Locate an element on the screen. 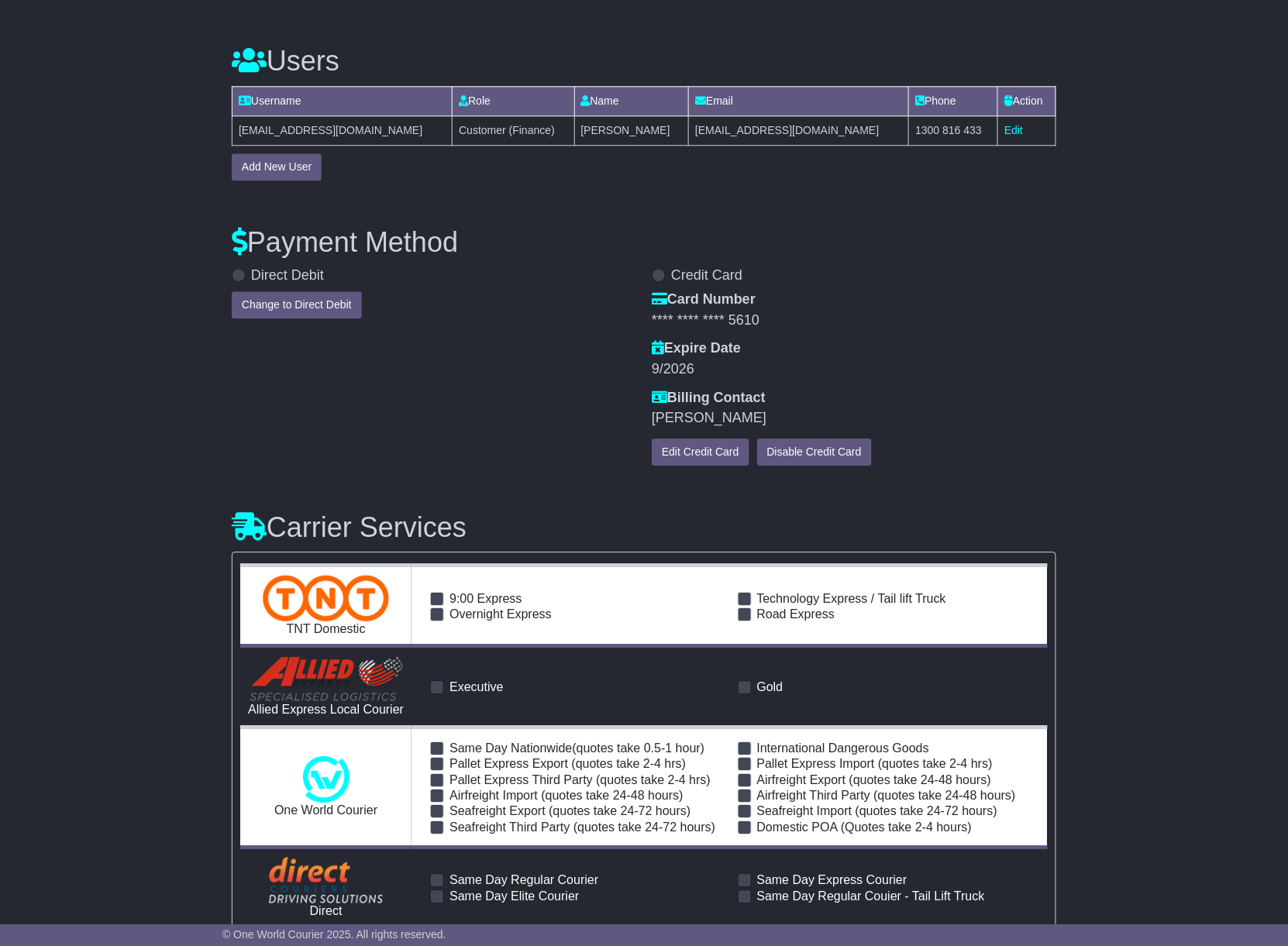 The height and width of the screenshot is (946, 1288). button: Change to Direct Debit is located at coordinates (297, 304).